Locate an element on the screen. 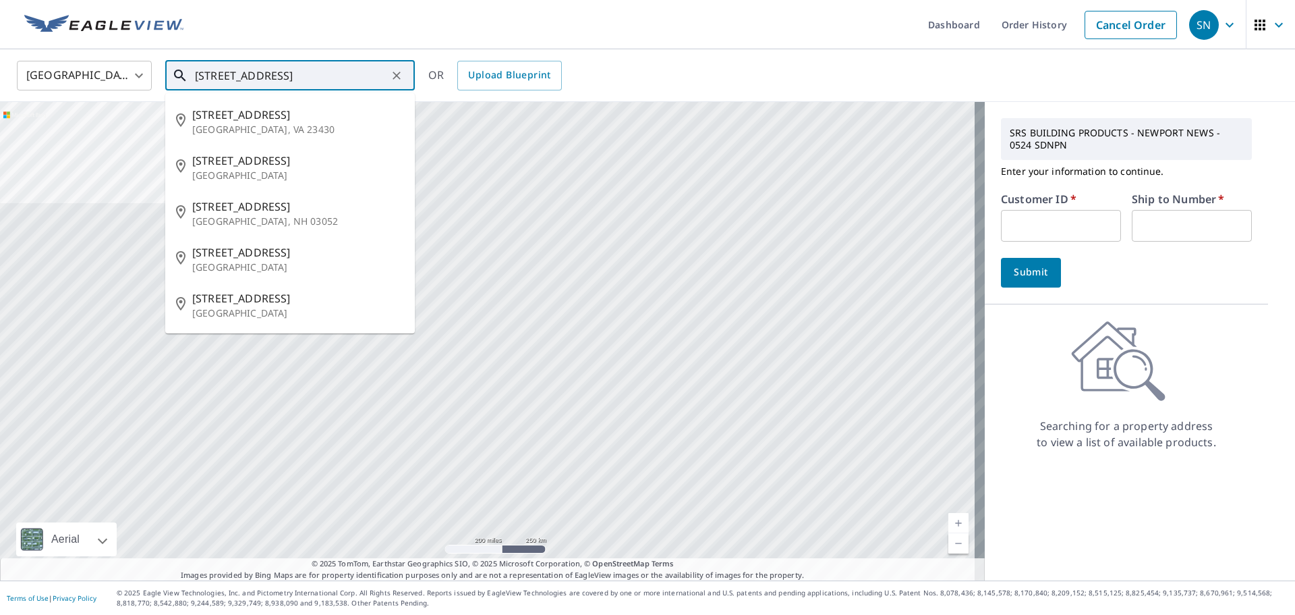 Image resolution: width=1295 pixels, height=615 pixels. button: Submit is located at coordinates (1031, 273).